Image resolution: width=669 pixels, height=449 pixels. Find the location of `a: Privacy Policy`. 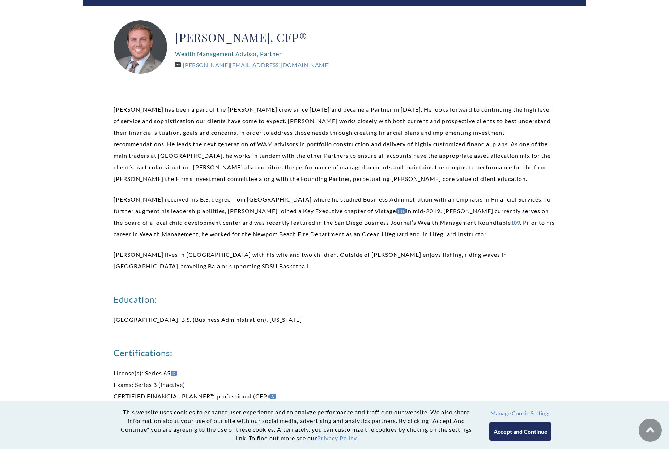

a: Privacy Policy is located at coordinates (337, 438).